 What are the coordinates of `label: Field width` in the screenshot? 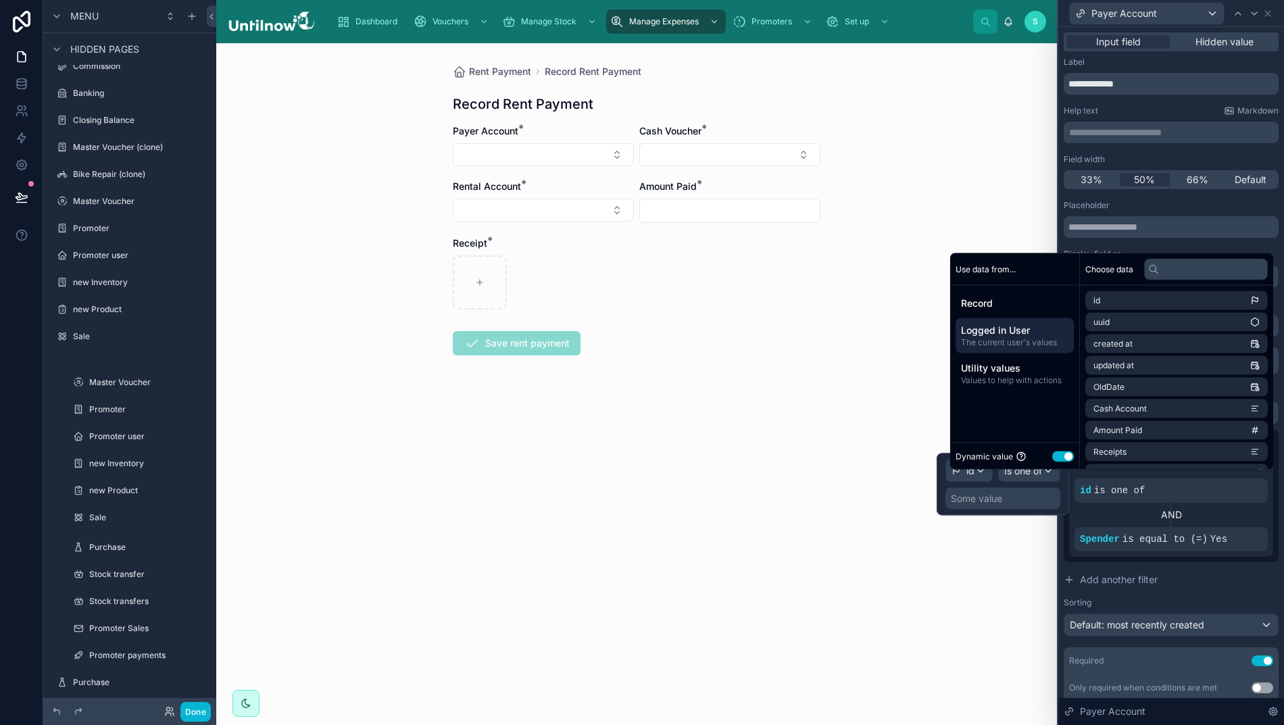 It's located at (1084, 160).